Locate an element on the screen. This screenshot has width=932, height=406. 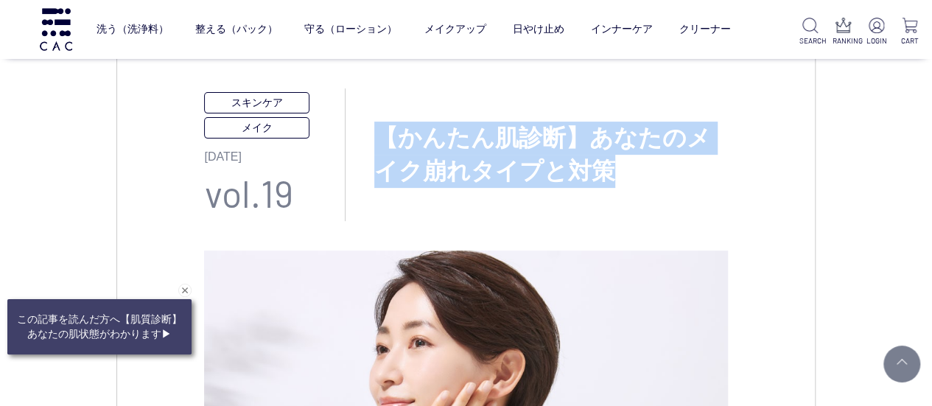
p: RANKING is located at coordinates (843, 41).